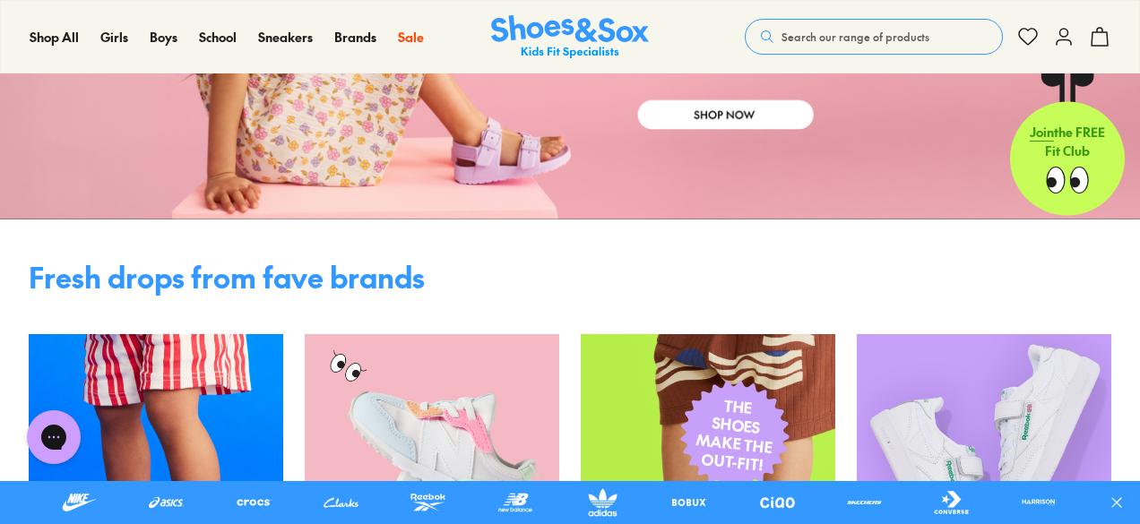 The height and width of the screenshot is (524, 1140). I want to click on span: Search our range of products, so click(855, 37).